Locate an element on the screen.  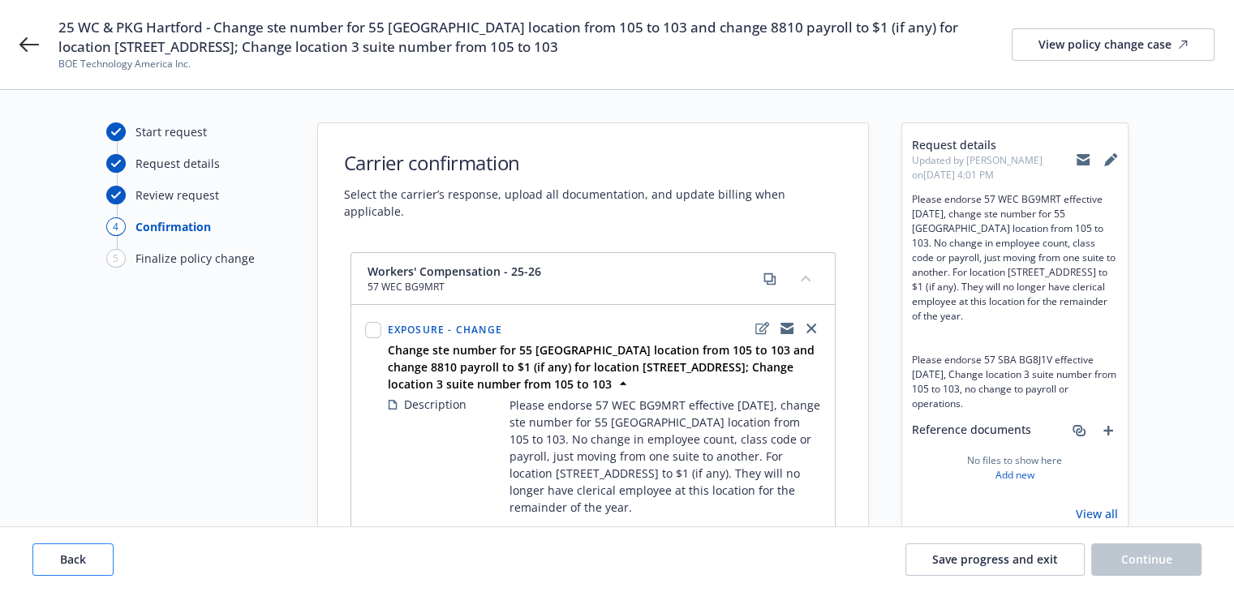
div: Review request is located at coordinates (177, 195).